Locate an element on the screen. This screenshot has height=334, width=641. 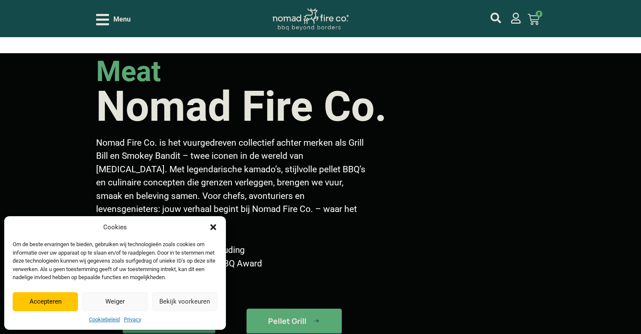
a: Cookiebeleid is located at coordinates (104, 319).